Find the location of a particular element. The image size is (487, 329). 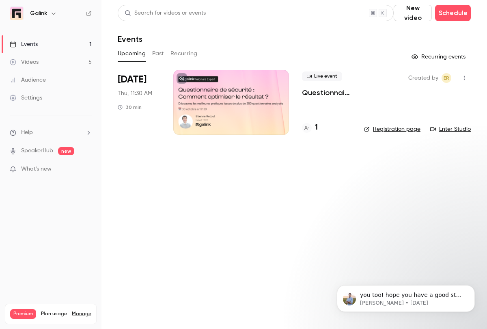

span: Etienne Retout is located at coordinates (446, 78).